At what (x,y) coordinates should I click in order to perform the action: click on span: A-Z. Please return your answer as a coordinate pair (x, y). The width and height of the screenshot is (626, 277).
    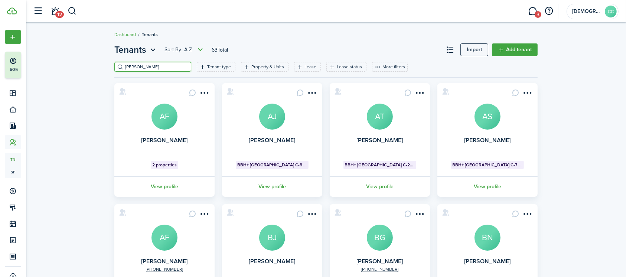
    Looking at the image, I should click on (188, 50).